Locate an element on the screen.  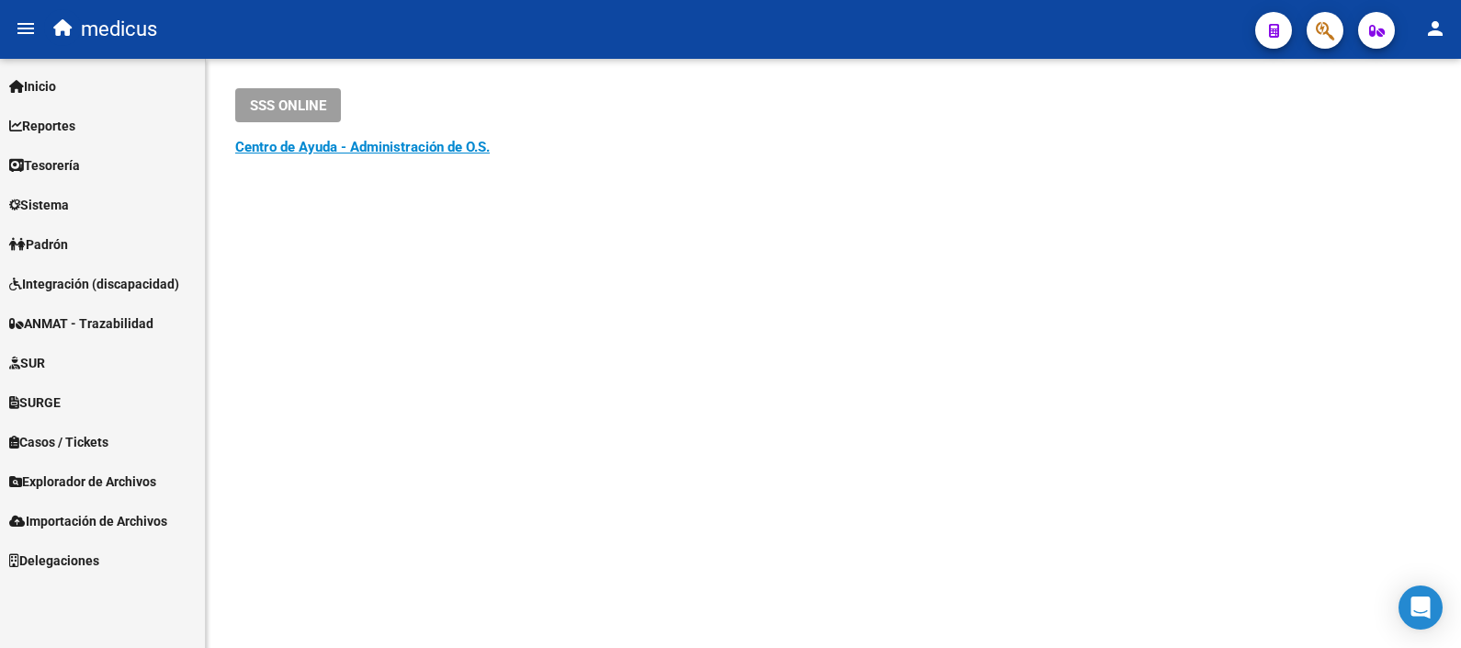
mat-icon: menu is located at coordinates (26, 28).